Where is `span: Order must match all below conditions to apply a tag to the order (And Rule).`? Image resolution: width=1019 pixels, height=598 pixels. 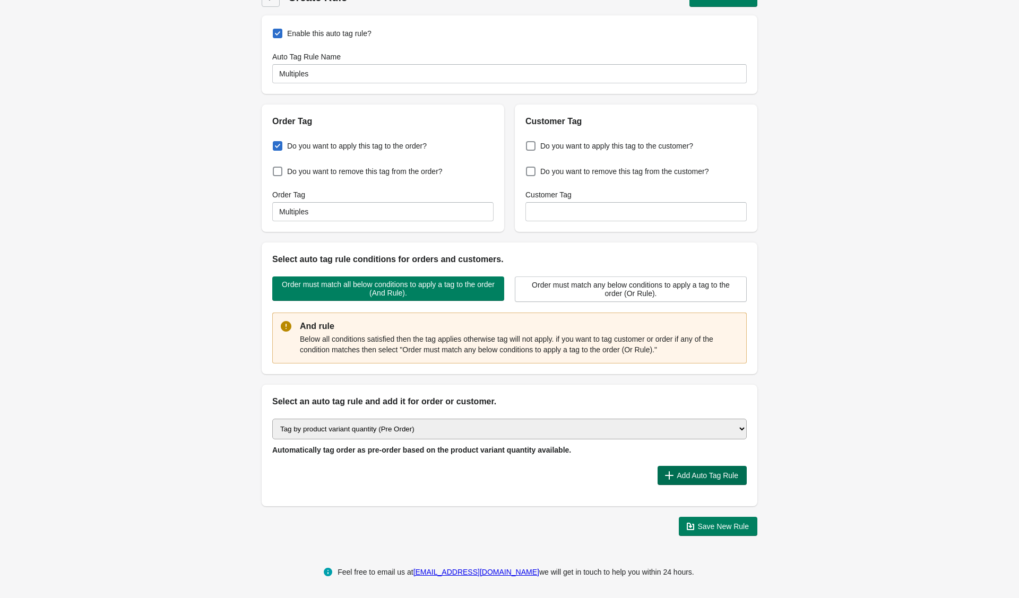
span: Order must match all below conditions to apply a tag to the order (And Rule). is located at coordinates (388, 289).